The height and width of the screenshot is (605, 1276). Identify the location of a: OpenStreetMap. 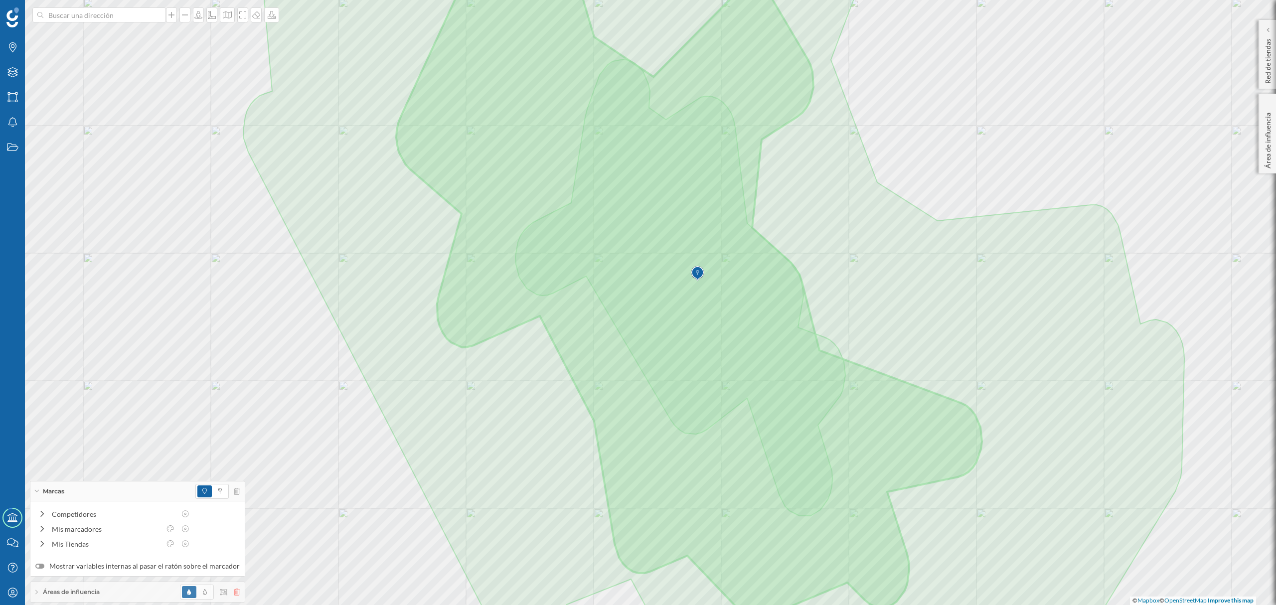
(1185, 600).